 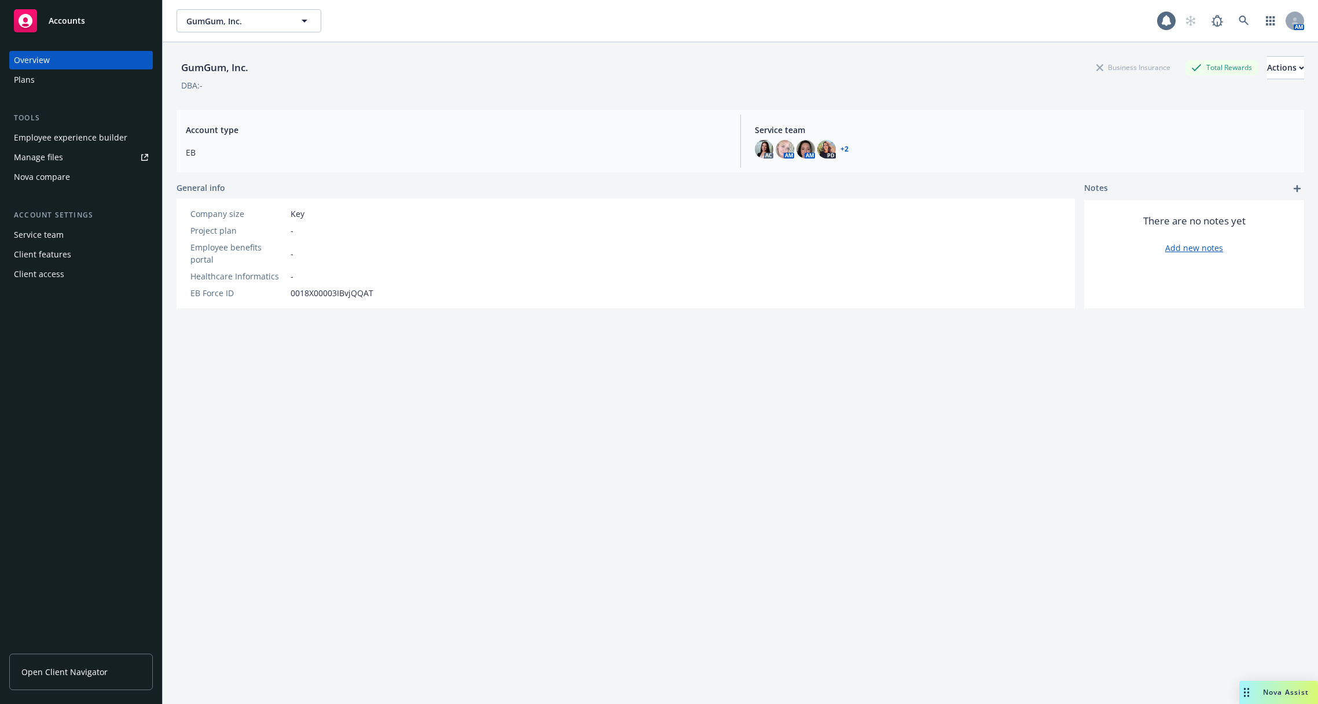 I want to click on span: Account type, so click(x=456, y=130).